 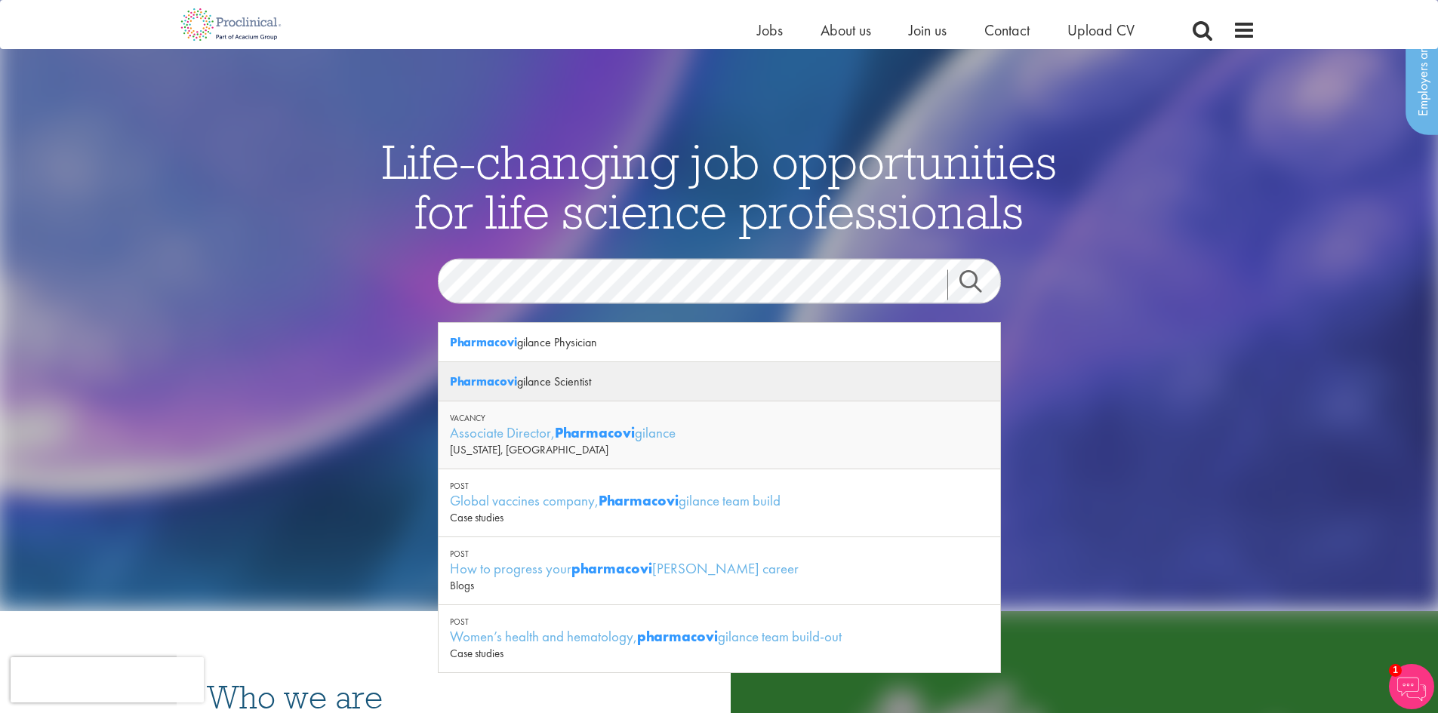 What do you see at coordinates (719, 418) in the screenshot?
I see `div: Vacancy` at bounding box center [719, 418].